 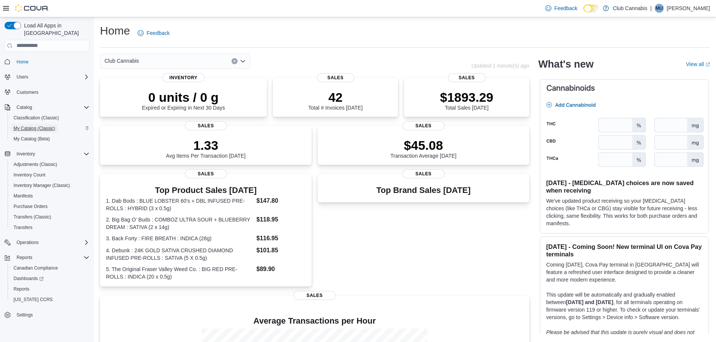 What do you see at coordinates (630, 8) in the screenshot?
I see `p: Club Cannabis` at bounding box center [630, 8].